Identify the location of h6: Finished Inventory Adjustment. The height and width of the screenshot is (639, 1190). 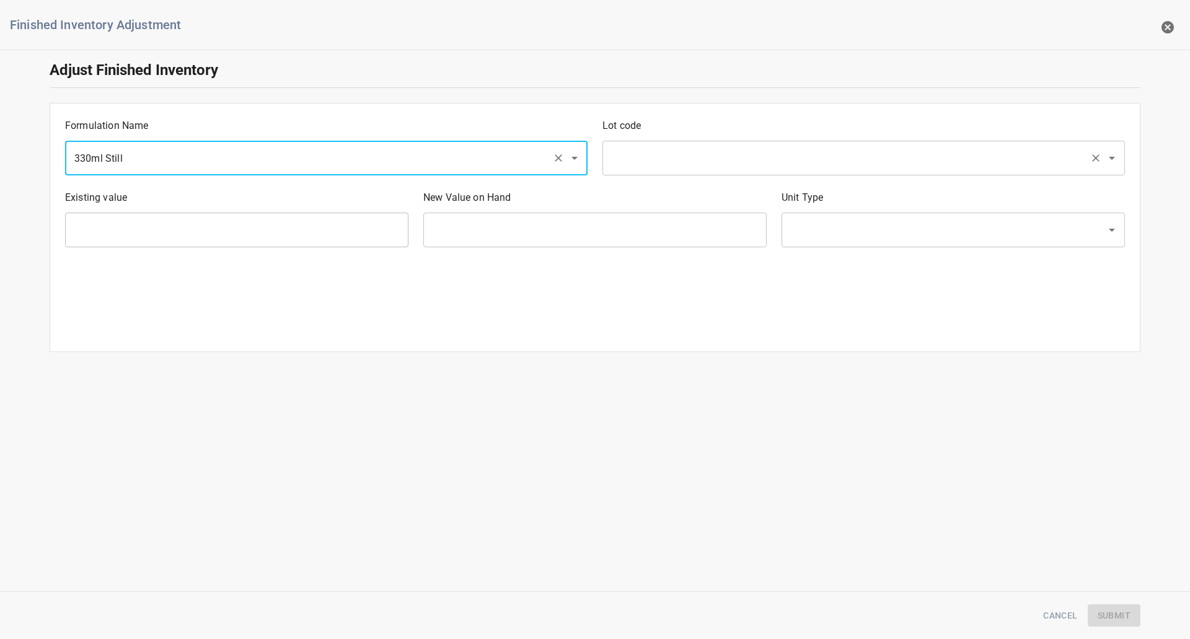
(546, 25).